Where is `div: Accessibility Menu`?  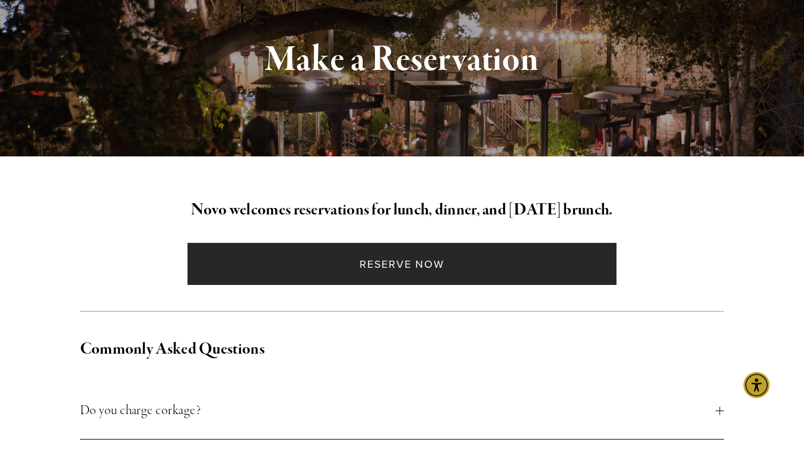
div: Accessibility Menu is located at coordinates (756, 385).